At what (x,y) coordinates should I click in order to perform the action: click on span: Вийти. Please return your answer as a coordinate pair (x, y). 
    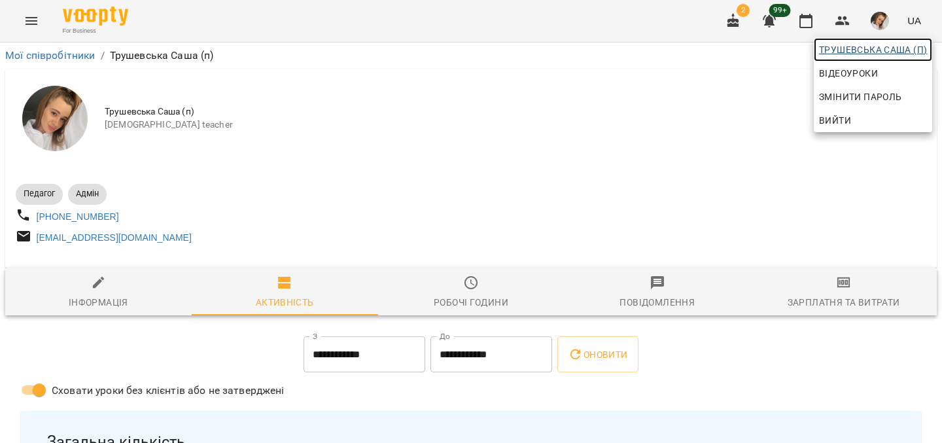
    Looking at the image, I should click on (835, 120).